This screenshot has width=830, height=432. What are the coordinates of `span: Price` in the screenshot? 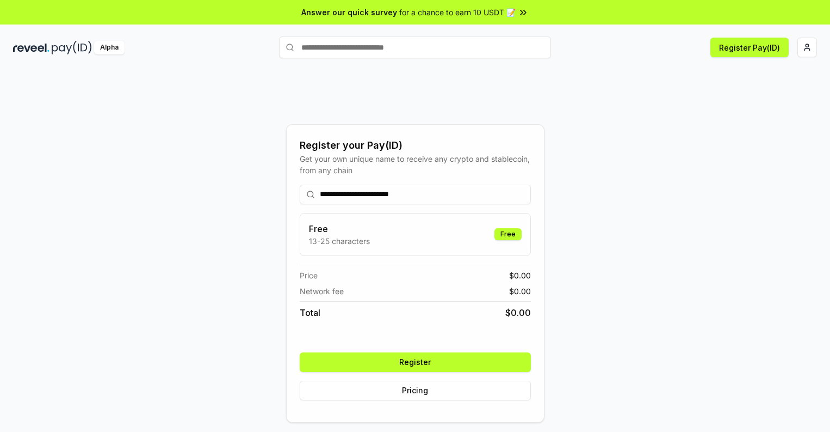 It's located at (309, 275).